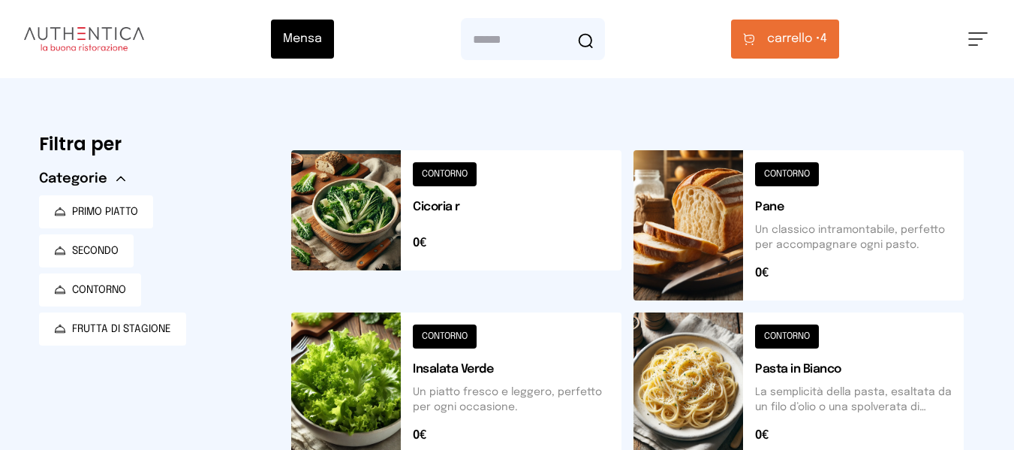 This screenshot has height=450, width=1014. I want to click on button: Mensa, so click(303, 39).